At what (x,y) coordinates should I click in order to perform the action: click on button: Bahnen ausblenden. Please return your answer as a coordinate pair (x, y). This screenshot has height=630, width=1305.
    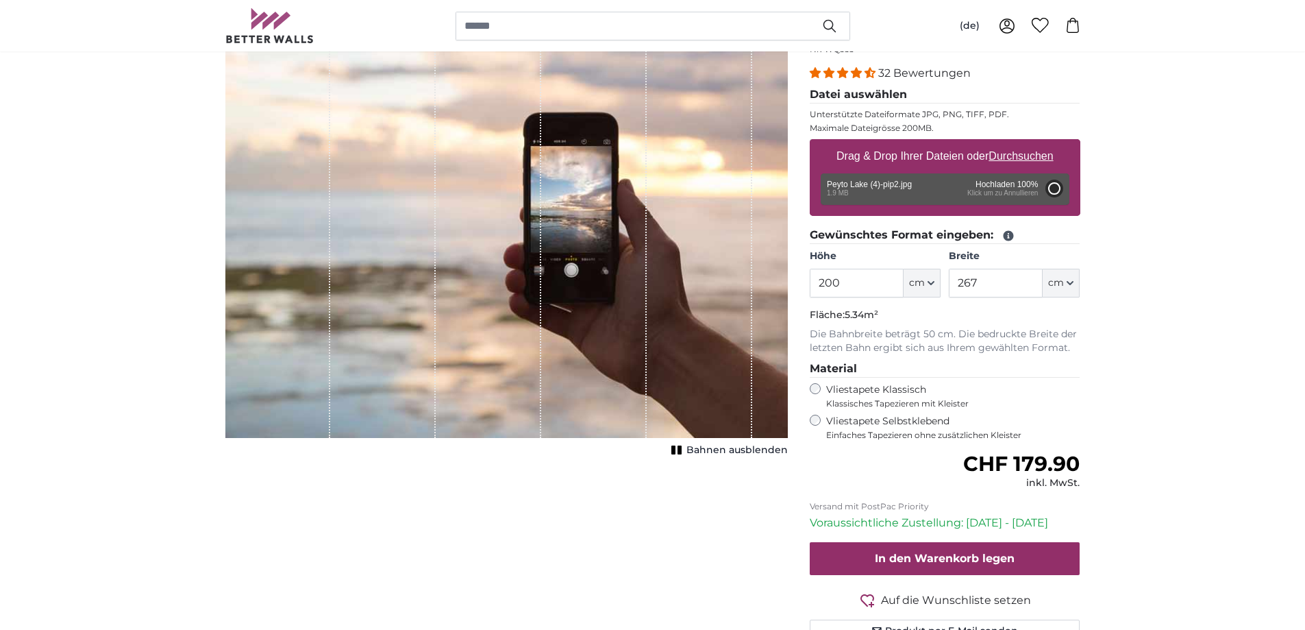
    Looking at the image, I should click on (727, 450).